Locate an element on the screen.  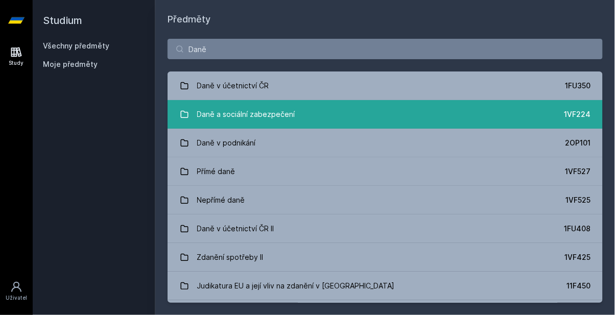
a: Uživatel is located at coordinates (16, 291).